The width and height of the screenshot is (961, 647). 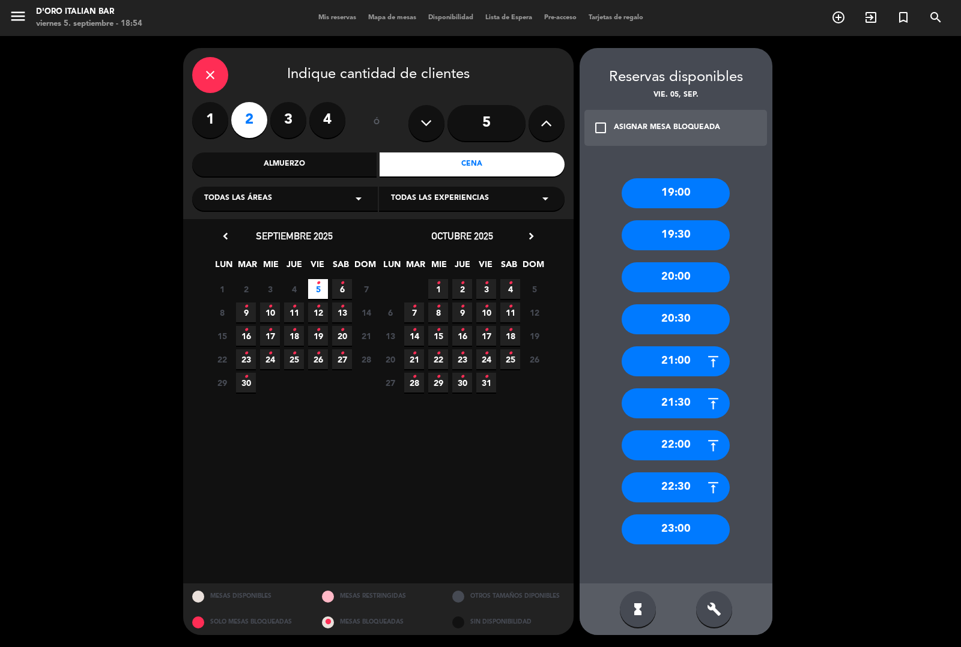 I want to click on span: JUE, so click(x=294, y=267).